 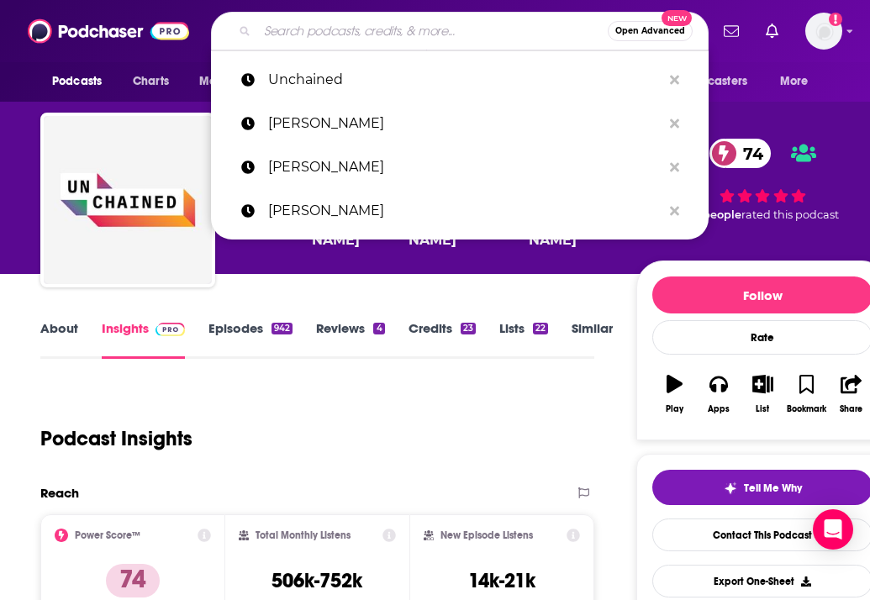 What do you see at coordinates (59, 340) in the screenshot?
I see `a: About` at bounding box center [59, 340].